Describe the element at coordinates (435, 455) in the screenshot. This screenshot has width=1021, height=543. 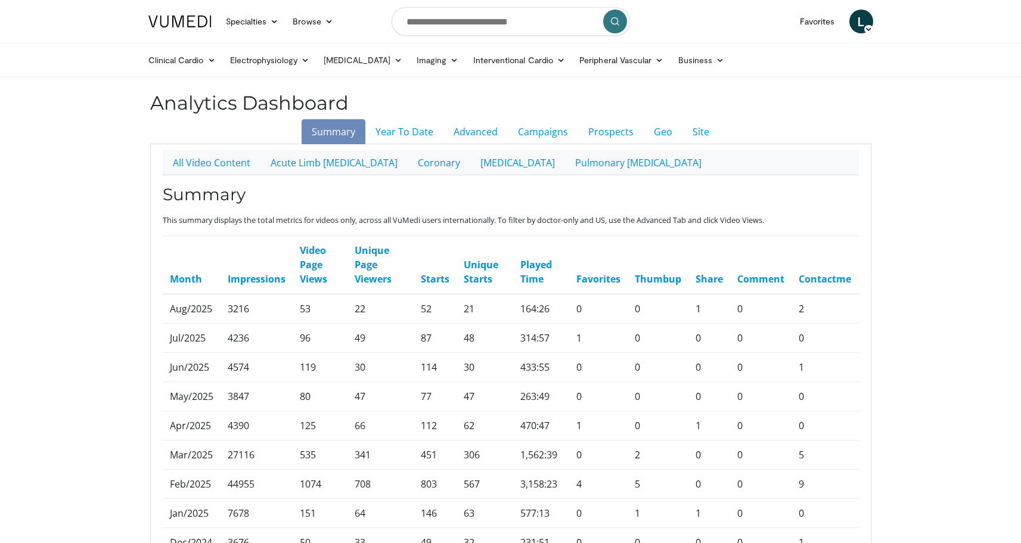
I see `td: 451` at that location.